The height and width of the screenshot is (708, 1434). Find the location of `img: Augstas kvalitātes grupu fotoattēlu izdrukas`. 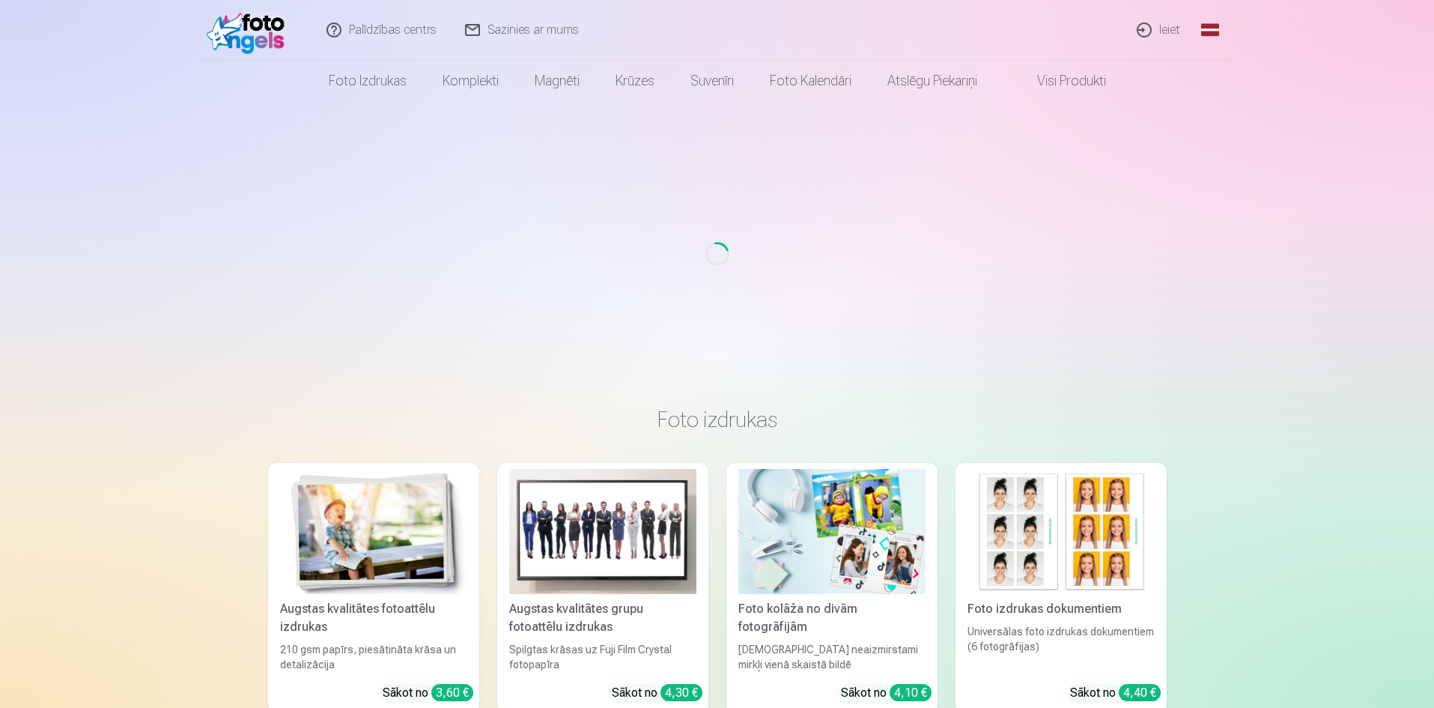

img: Augstas kvalitātes grupu fotoattēlu izdrukas is located at coordinates (603, 531).